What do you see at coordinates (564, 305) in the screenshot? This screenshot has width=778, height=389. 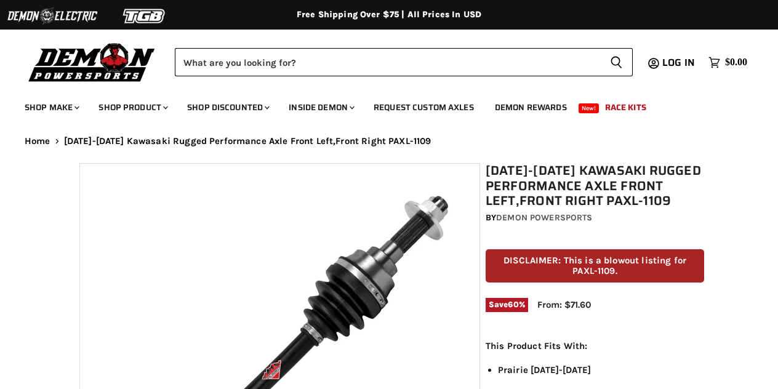 I see `span: From: $71.60` at bounding box center [564, 305].